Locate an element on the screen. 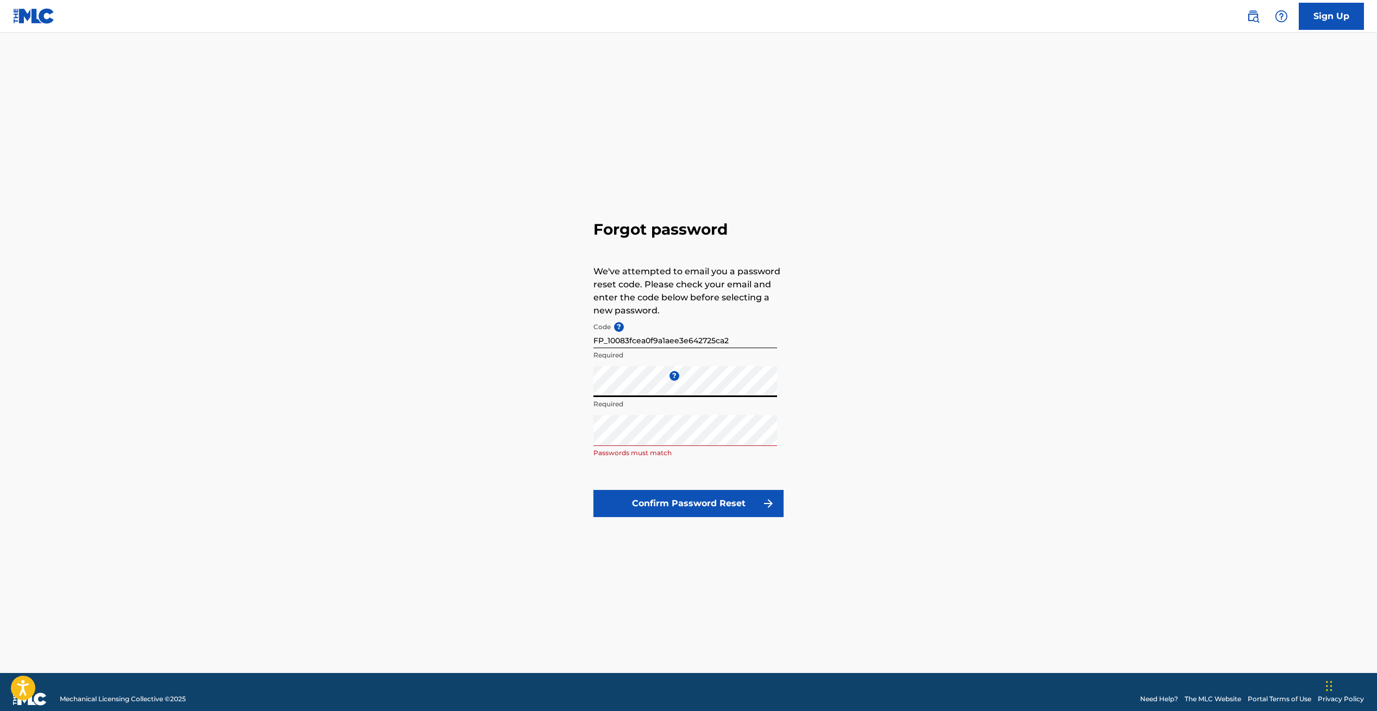 This screenshot has height=711, width=1377. a: Portal Terms of Use is located at coordinates (1279, 699).